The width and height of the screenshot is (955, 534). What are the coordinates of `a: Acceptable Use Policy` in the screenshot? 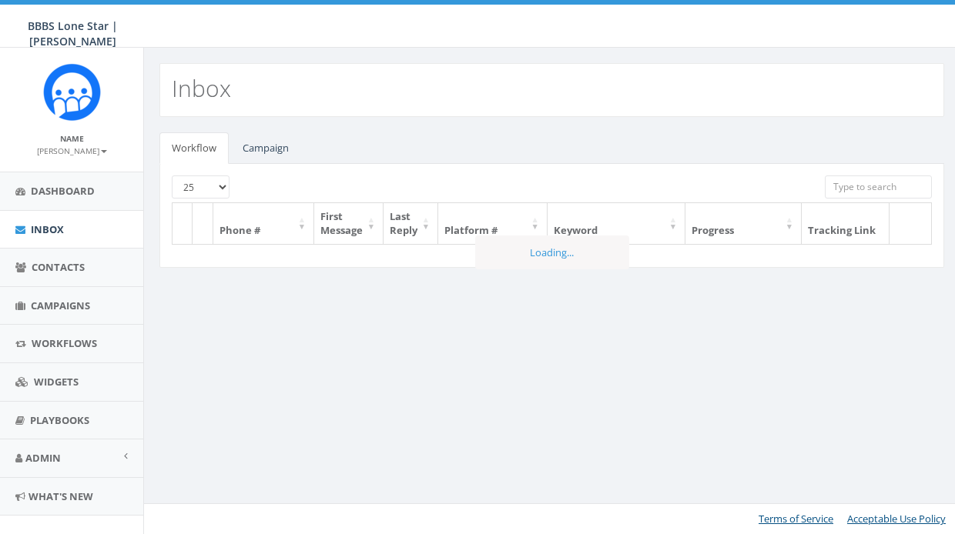 It's located at (896, 519).